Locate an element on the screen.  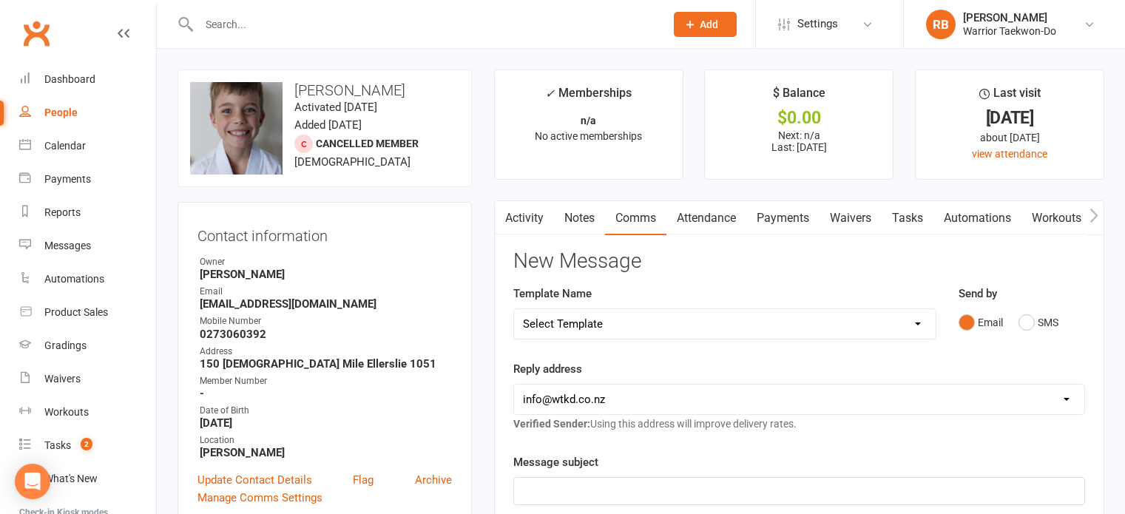
div: Calendar is located at coordinates (65, 146).